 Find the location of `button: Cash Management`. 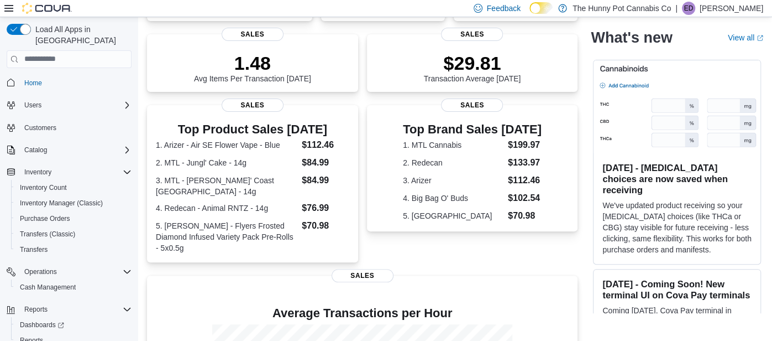

button: Cash Management is located at coordinates (74, 287).